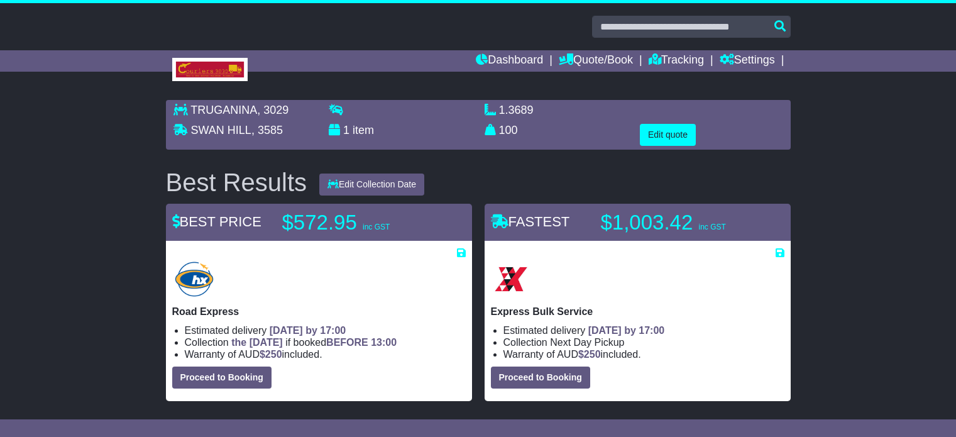 This screenshot has height=437, width=956. What do you see at coordinates (509, 61) in the screenshot?
I see `a: Dashboard` at bounding box center [509, 61].